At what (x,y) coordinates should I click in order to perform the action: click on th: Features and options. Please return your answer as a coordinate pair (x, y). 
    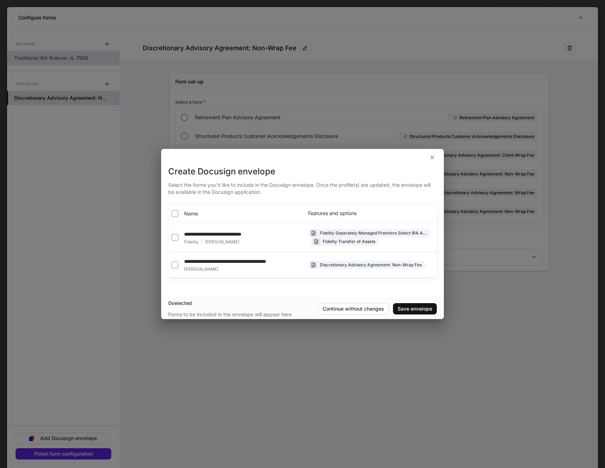
    Looking at the image, I should click on (370, 214).